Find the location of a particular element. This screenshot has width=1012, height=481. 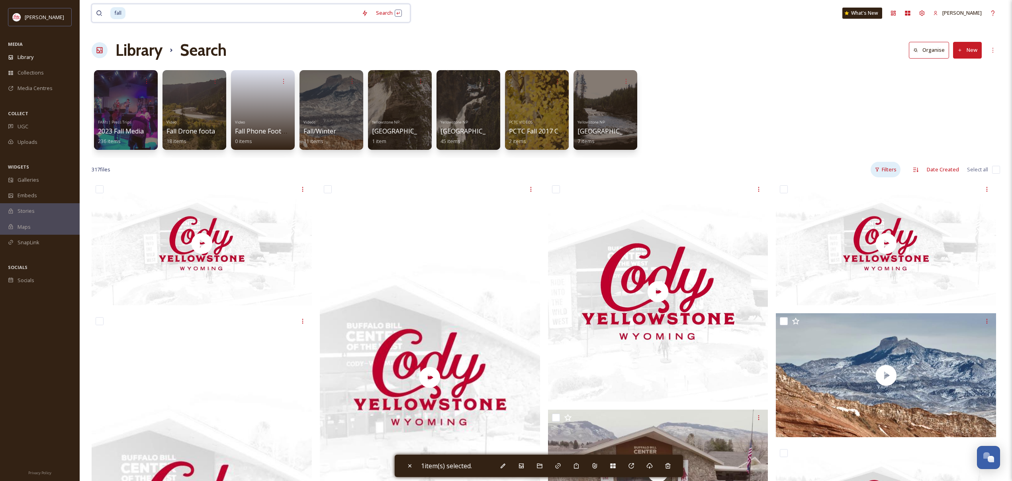

span: Media Centres is located at coordinates (35, 88).